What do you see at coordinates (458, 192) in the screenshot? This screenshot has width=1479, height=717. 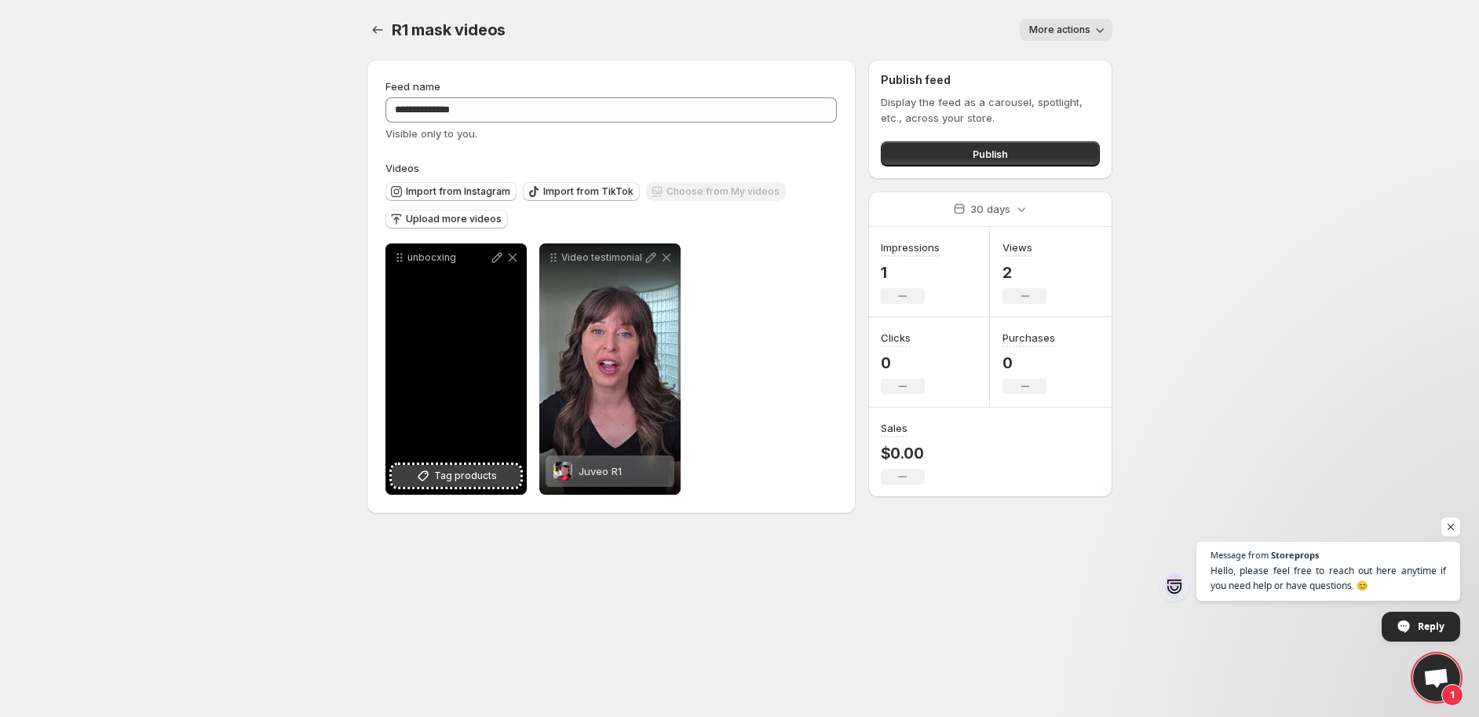 I see `span: Import from Instagram` at bounding box center [458, 192].